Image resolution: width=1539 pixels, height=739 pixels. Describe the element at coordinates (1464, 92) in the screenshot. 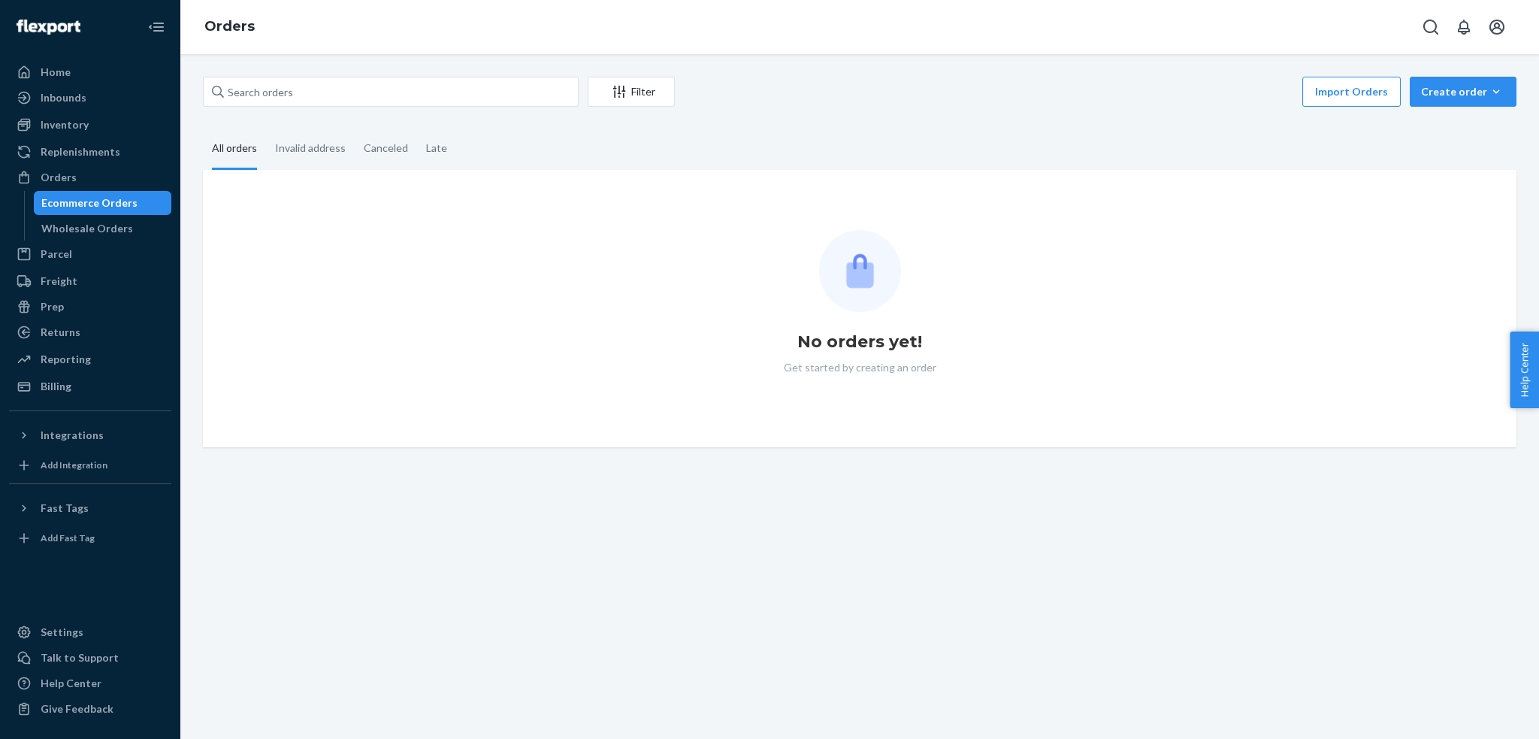

I see `div: Create order` at that location.